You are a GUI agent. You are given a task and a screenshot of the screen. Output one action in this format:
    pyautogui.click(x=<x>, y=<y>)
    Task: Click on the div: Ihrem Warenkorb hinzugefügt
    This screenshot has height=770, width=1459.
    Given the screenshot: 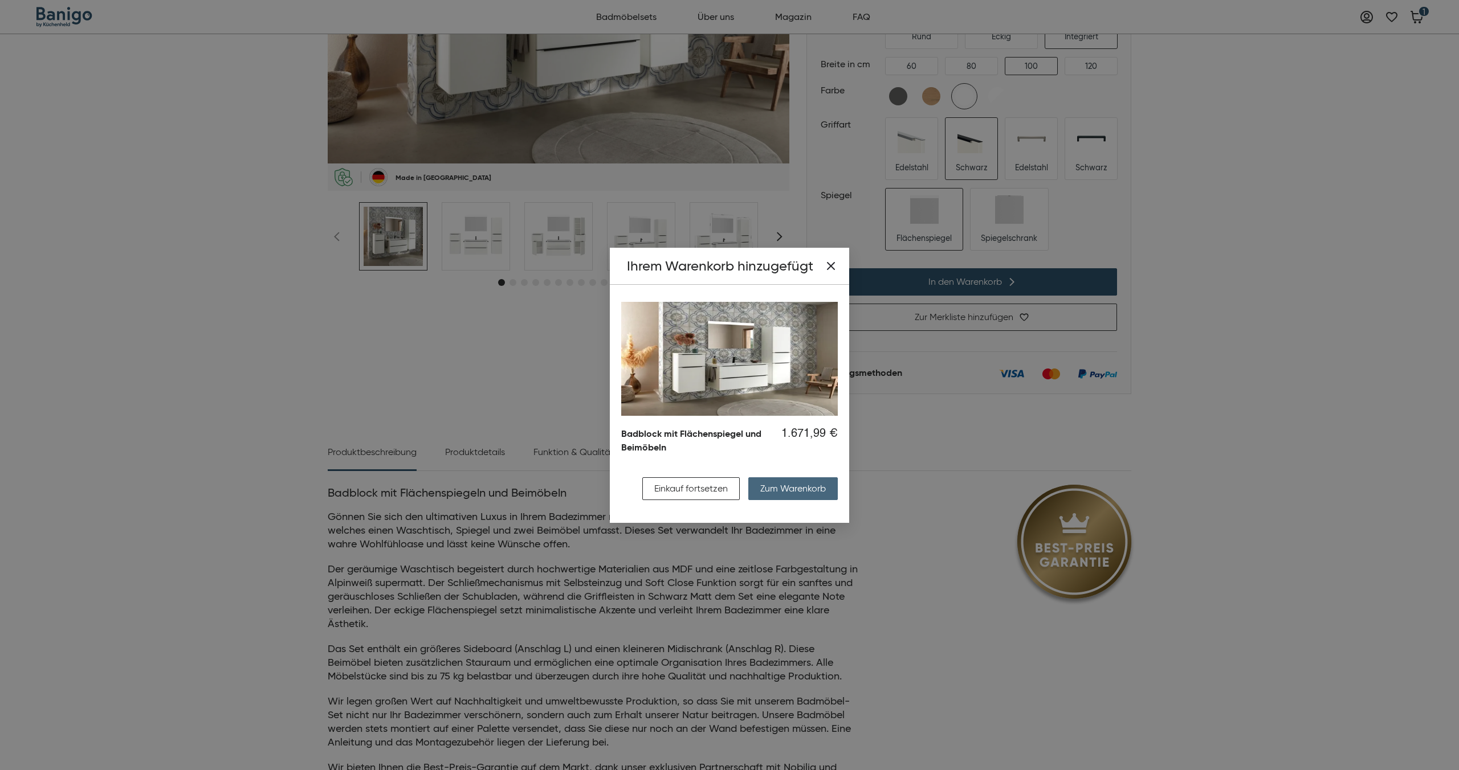 What is the action you would take?
    pyautogui.click(x=729, y=266)
    